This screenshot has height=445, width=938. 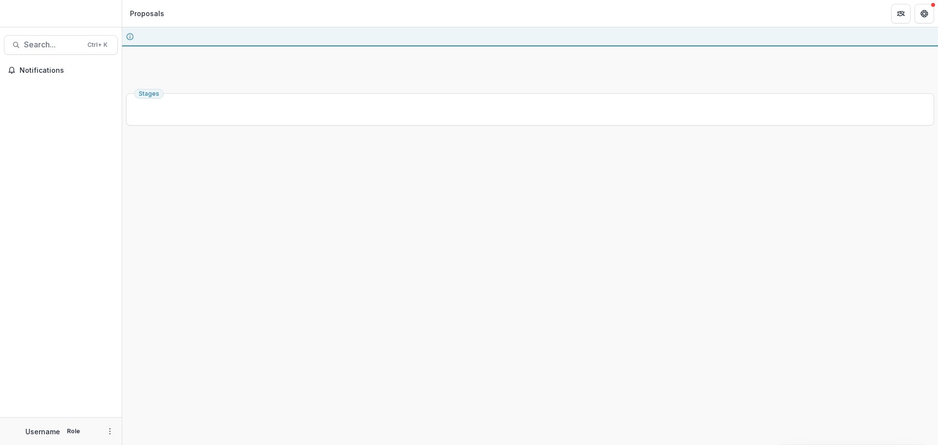 I want to click on p: Username, so click(x=42, y=431).